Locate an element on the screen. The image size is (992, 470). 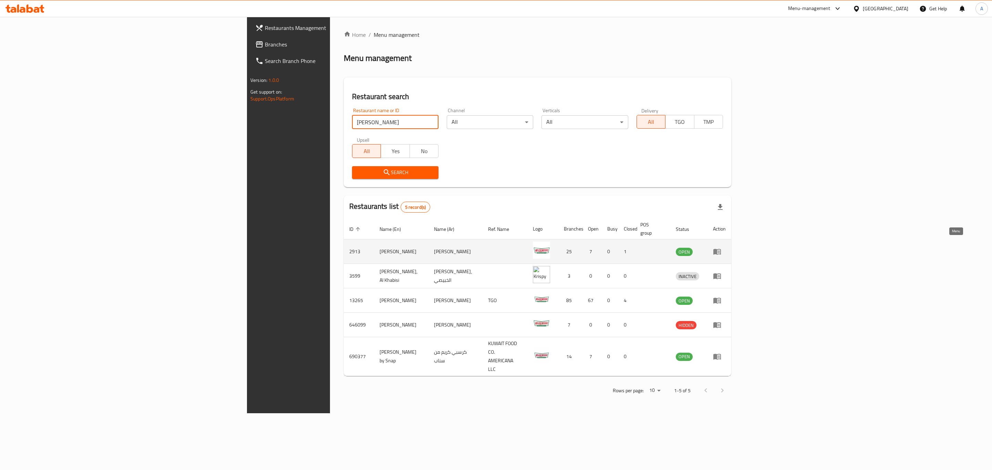
span: 5 record(s) is located at coordinates (415, 207).